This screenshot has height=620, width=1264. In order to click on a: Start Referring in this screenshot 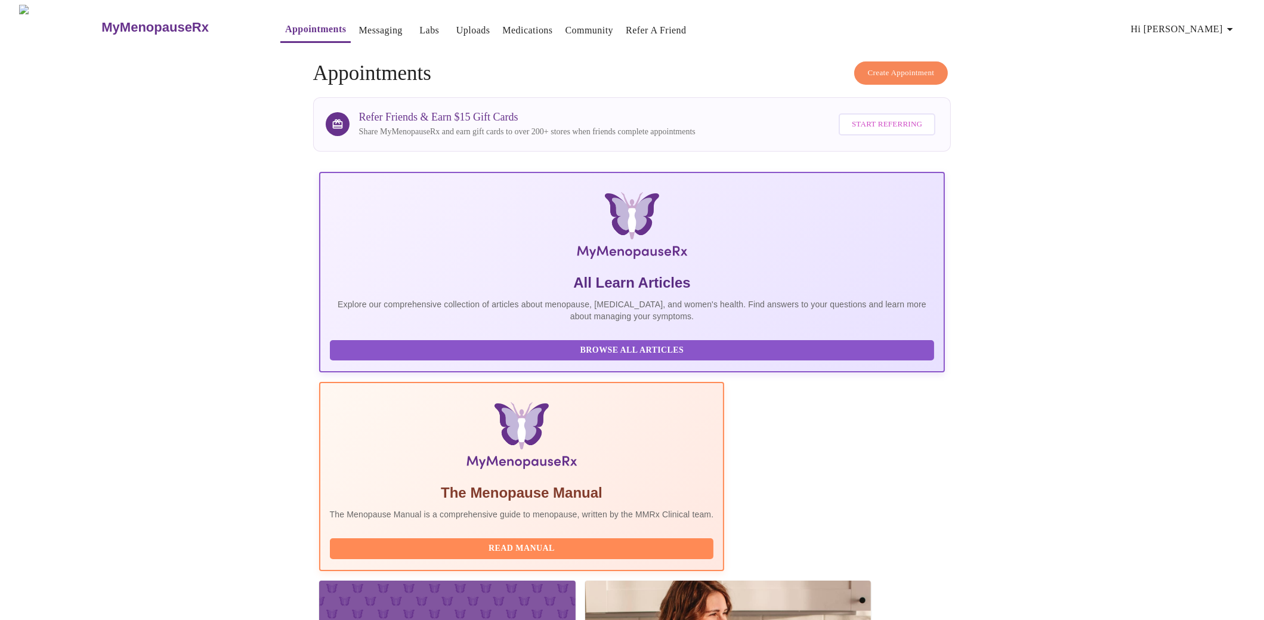, I will do `click(887, 124)`.